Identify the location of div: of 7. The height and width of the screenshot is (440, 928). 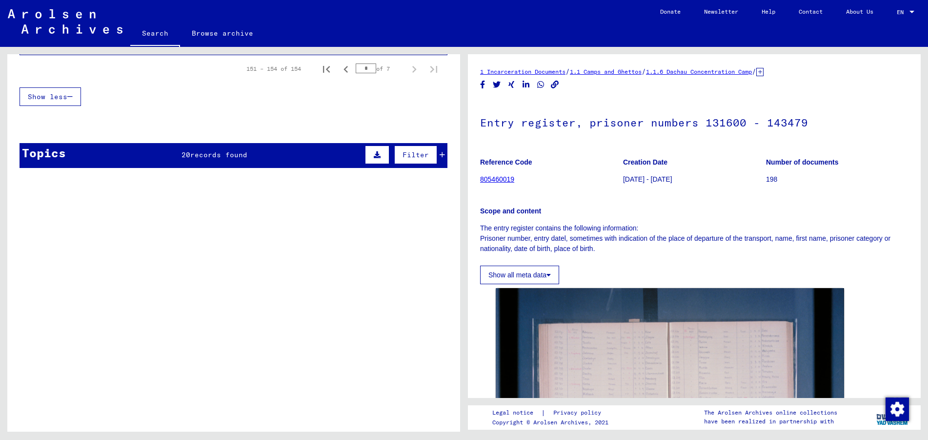
(380, 68).